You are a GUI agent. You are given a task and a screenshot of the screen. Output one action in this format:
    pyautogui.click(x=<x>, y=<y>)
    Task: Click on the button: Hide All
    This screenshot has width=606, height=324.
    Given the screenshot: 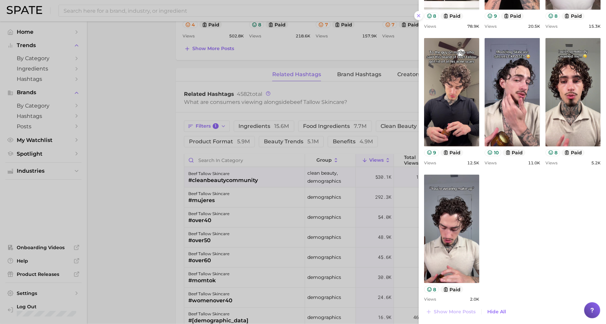 What is the action you would take?
    pyautogui.click(x=497, y=312)
    